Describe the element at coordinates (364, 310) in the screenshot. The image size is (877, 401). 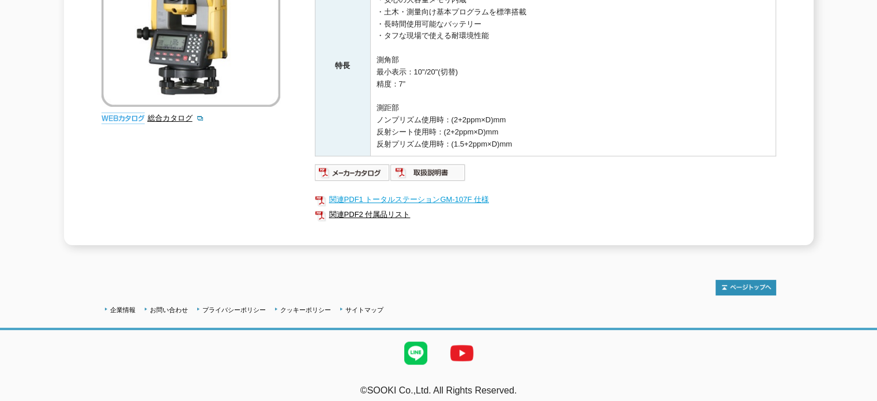
I see `a: サイトマップ` at that location.